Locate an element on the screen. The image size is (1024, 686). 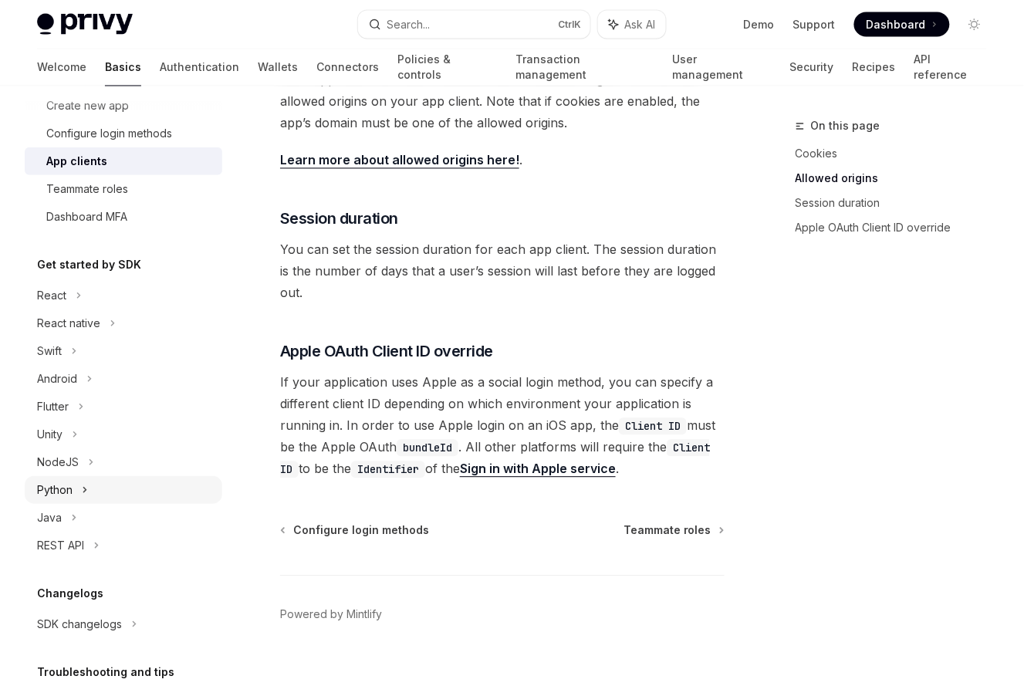
code: Identifier is located at coordinates (388, 470).